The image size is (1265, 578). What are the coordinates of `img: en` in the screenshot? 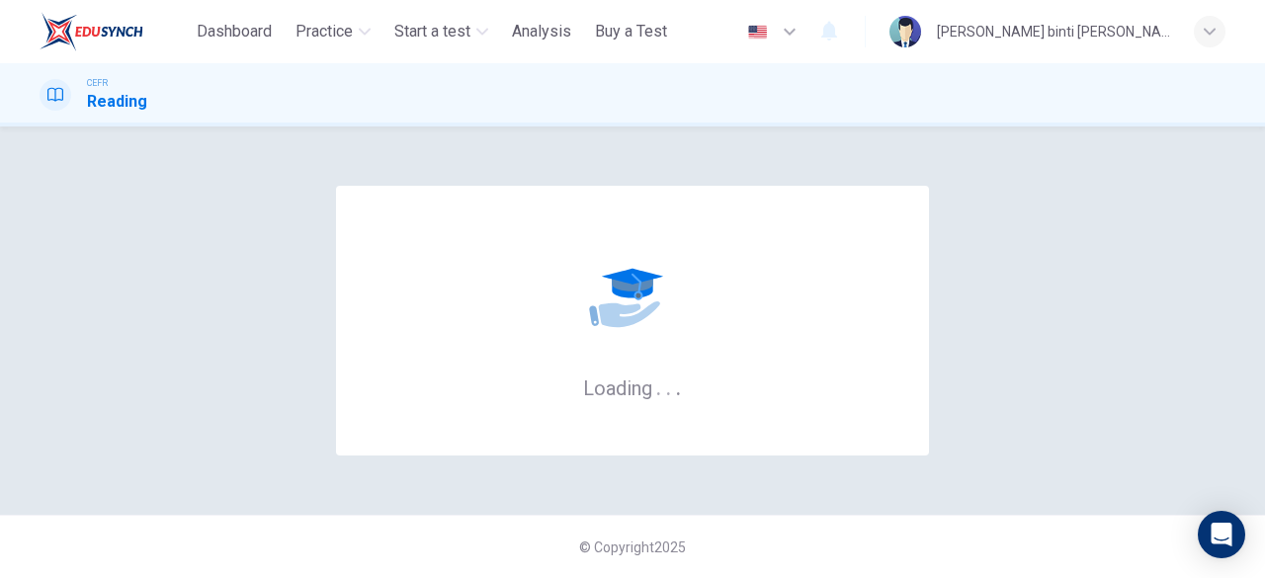 It's located at (757, 32).